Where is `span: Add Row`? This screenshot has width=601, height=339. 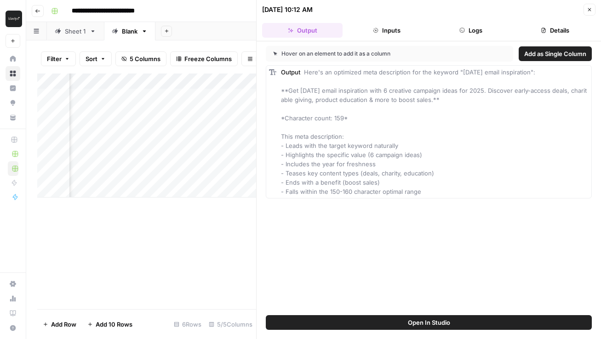 span: Add Row is located at coordinates (63, 325).